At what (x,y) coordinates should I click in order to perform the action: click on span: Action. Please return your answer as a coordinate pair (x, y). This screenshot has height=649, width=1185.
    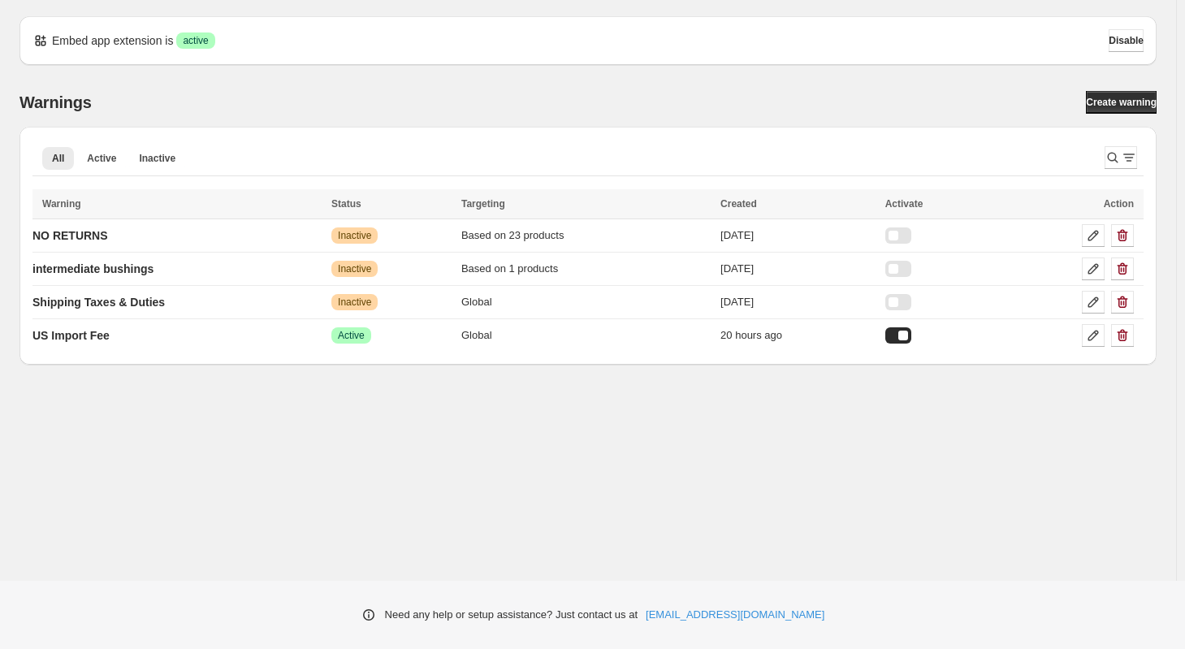
    Looking at the image, I should click on (1119, 204).